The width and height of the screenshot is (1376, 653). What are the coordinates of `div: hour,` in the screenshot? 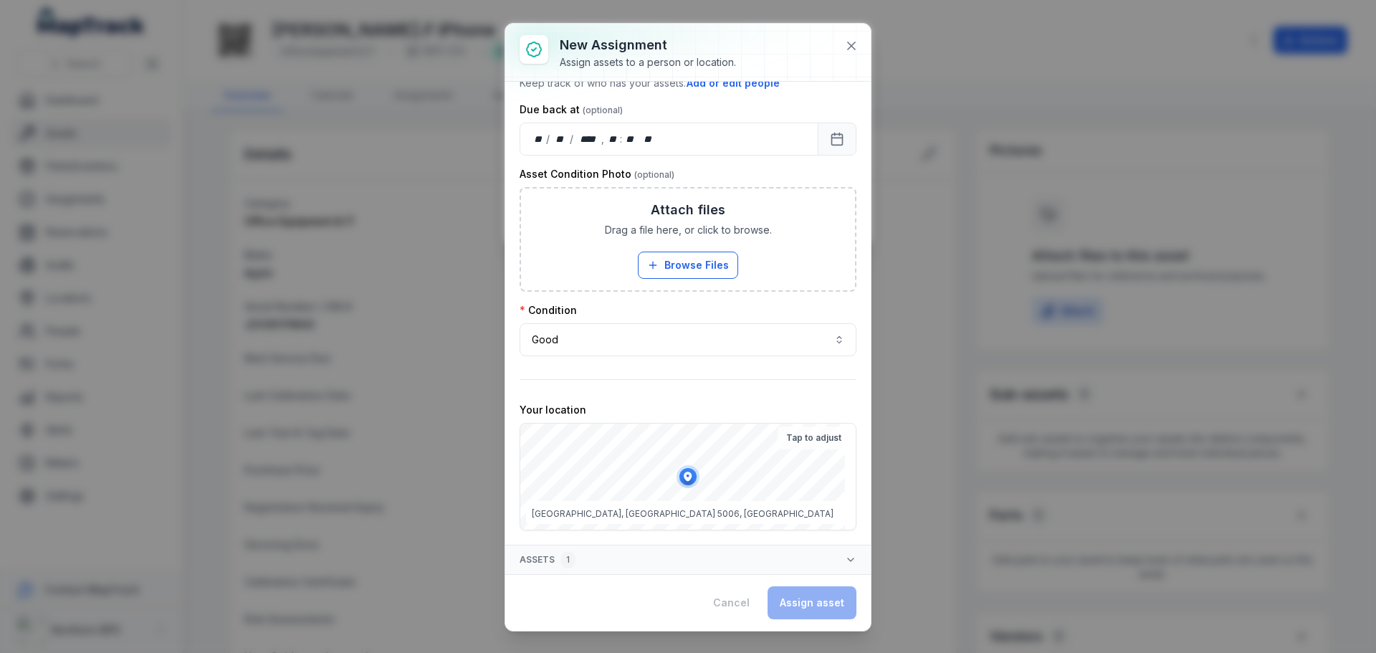 It's located at (613, 139).